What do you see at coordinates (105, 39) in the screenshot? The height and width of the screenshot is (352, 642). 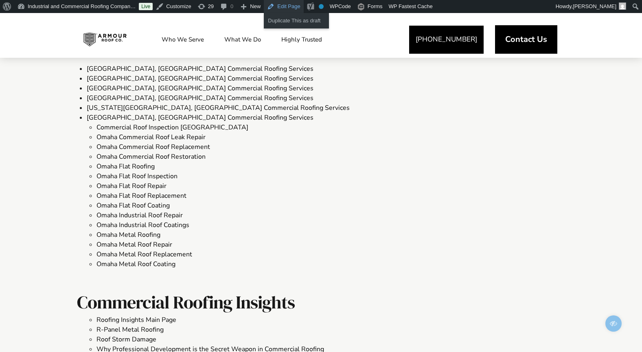 I see `img: Industrial and Commercial Roofing Company | Armour Roof Co.` at bounding box center [105, 39].